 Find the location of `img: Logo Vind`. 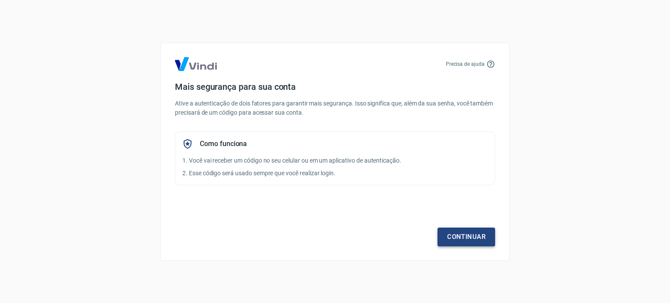

img: Logo Vind is located at coordinates (196, 64).